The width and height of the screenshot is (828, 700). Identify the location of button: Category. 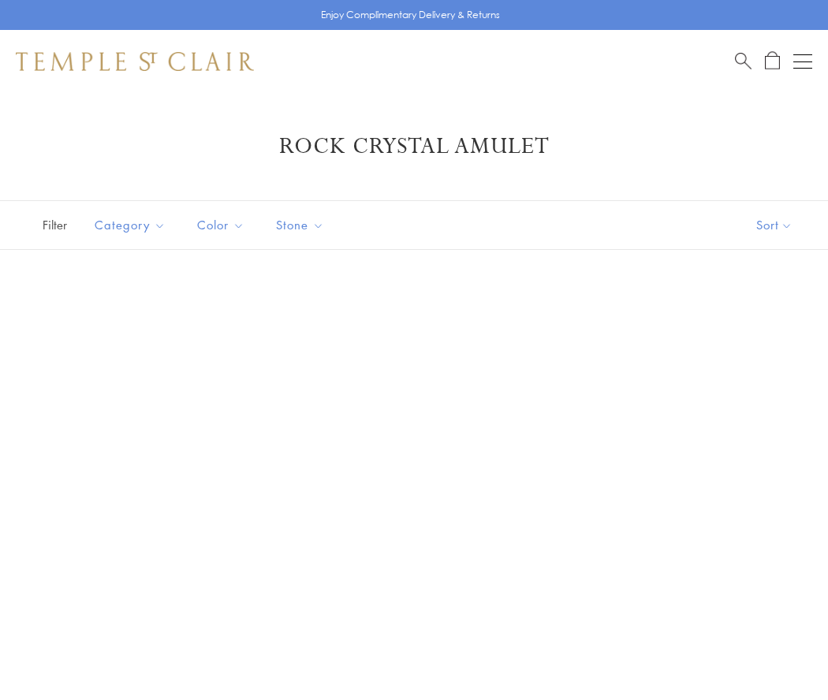
(130, 225).